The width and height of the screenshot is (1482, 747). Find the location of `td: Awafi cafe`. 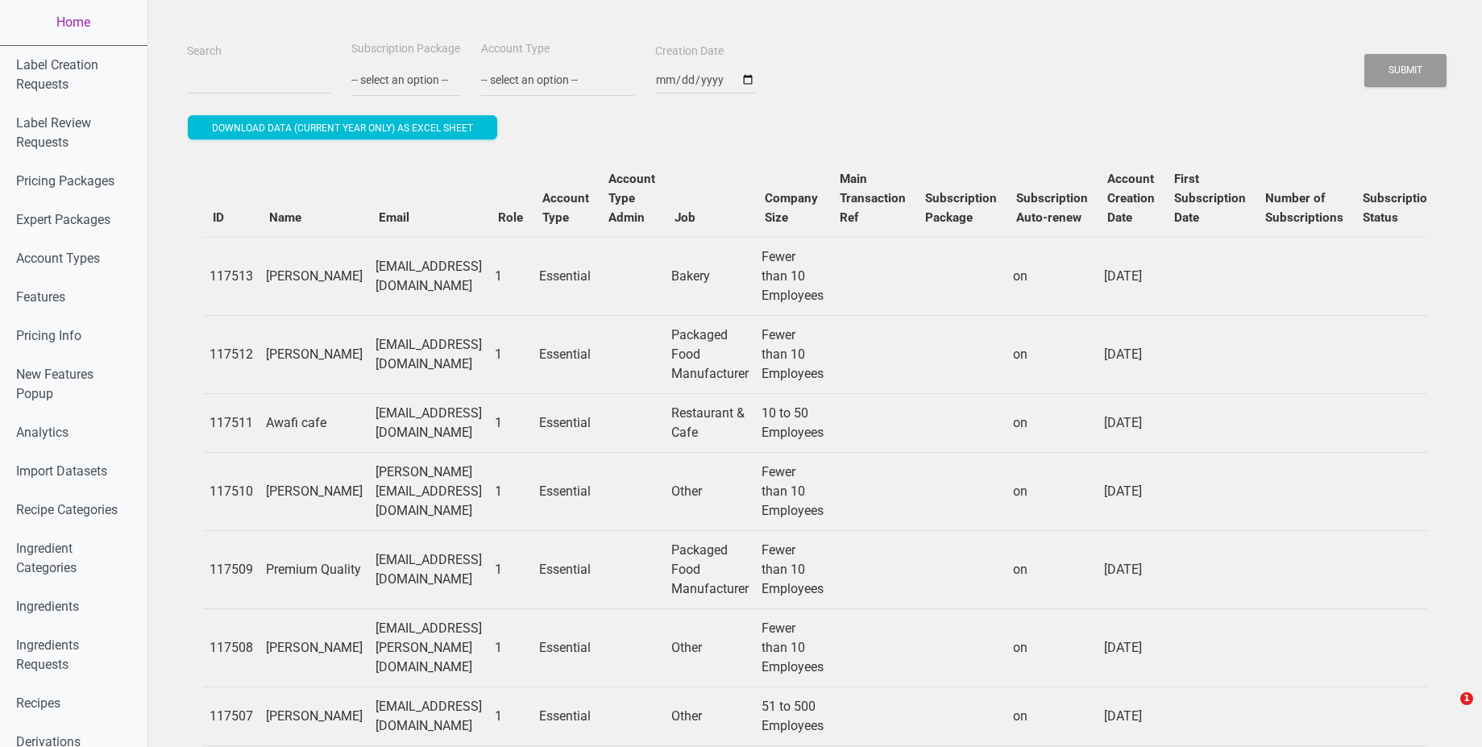

td: Awafi cafe is located at coordinates (314, 422).